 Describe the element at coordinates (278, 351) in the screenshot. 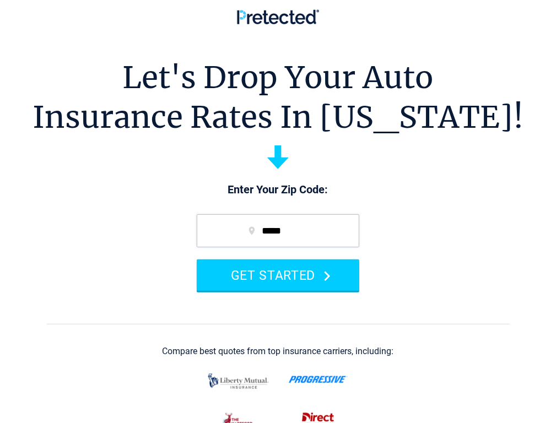

I see `div: Compare best quotes from top insurance carriers, including:` at that location.